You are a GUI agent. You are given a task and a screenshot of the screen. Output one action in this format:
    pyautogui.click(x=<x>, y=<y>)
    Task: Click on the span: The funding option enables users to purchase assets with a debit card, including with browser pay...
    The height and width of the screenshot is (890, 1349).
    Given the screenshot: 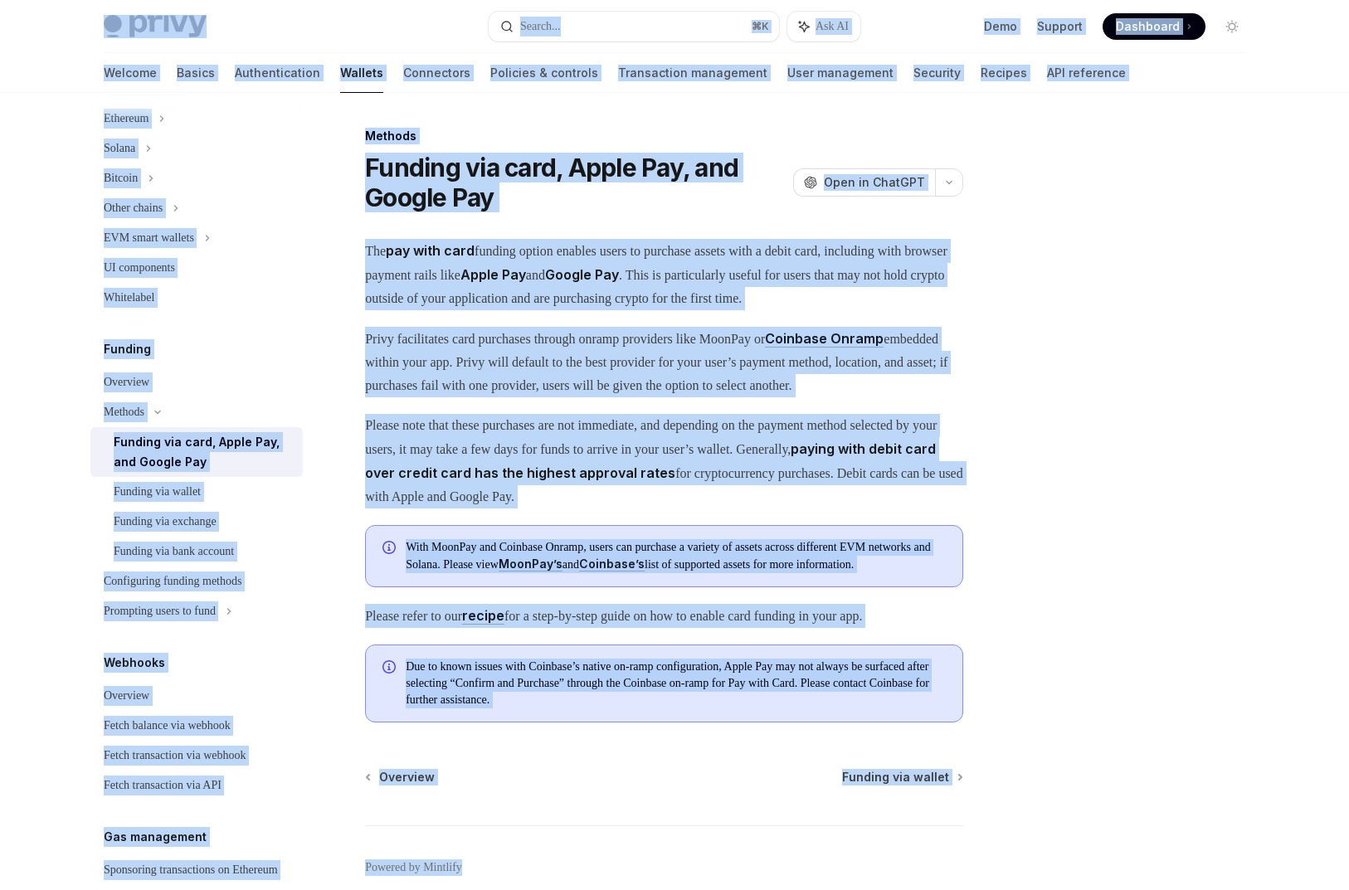 What is the action you would take?
    pyautogui.click(x=664, y=275)
    